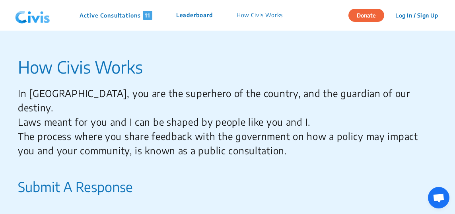 This screenshot has width=455, height=214. I want to click on a: Donate, so click(369, 15).